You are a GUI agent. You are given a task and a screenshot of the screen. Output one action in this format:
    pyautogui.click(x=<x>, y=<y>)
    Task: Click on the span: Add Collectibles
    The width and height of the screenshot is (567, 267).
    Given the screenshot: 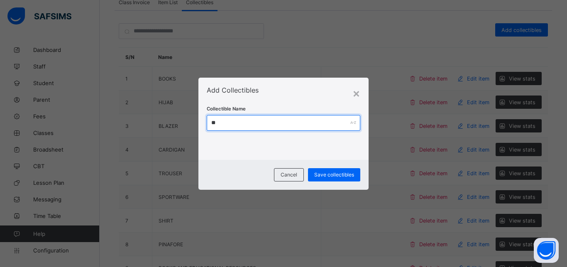 What is the action you would take?
    pyautogui.click(x=233, y=90)
    